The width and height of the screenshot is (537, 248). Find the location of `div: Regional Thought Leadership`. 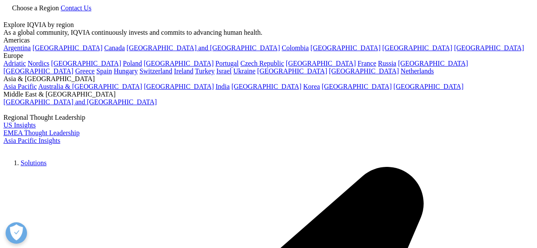

div: Regional Thought Leadership is located at coordinates (268, 118).